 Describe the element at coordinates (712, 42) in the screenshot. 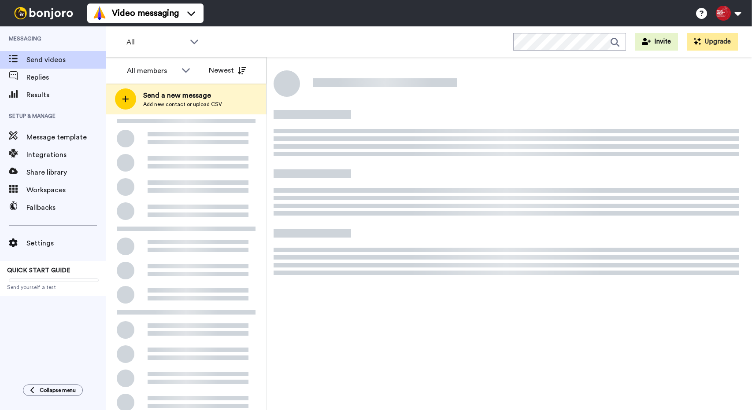

I see `button: Upgrade` at that location.